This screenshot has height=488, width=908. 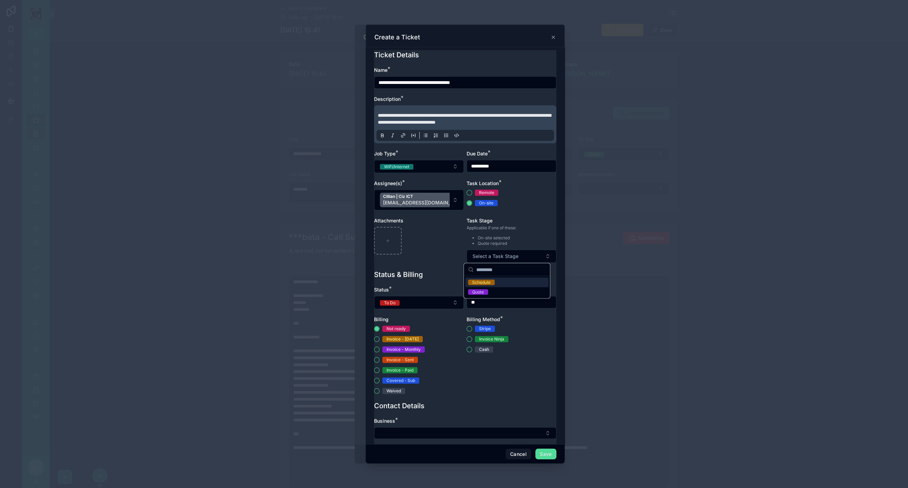 I want to click on h3: Create a Ticket, so click(x=397, y=37).